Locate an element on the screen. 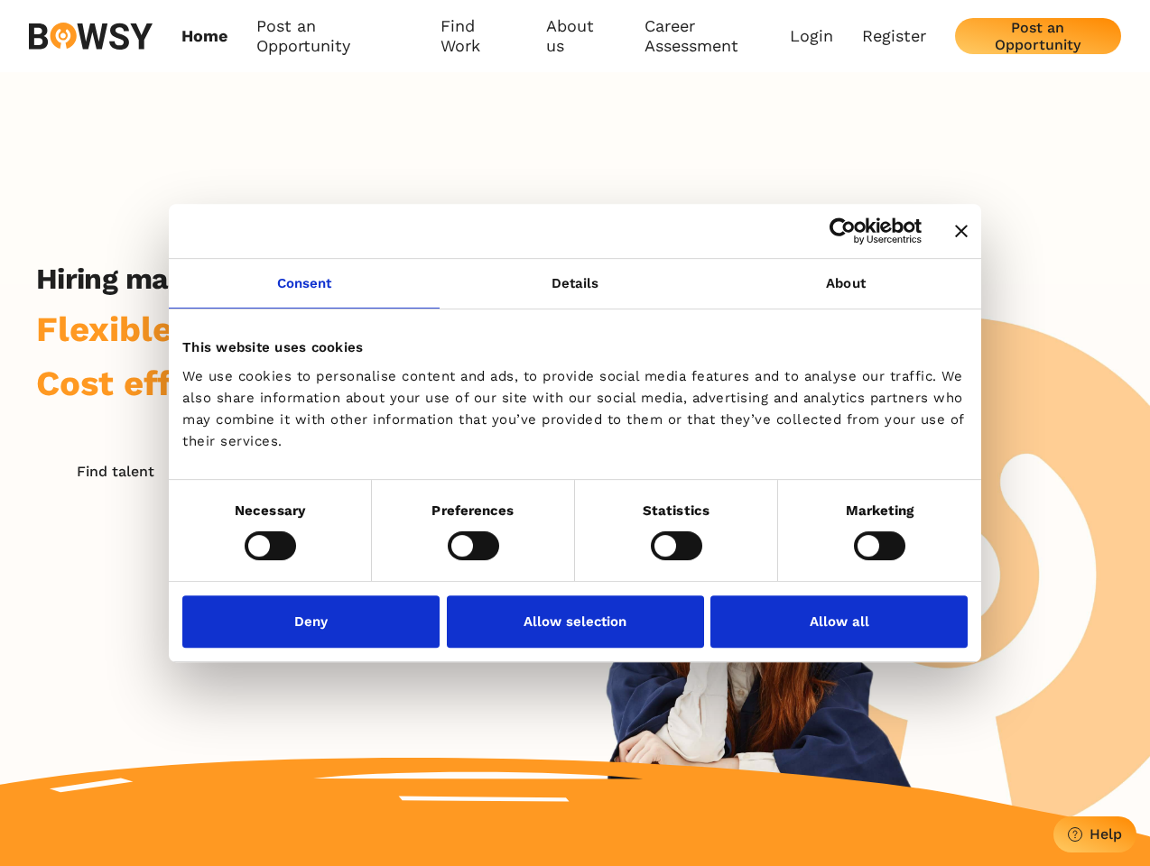  strong: Statistics is located at coordinates (676, 511).